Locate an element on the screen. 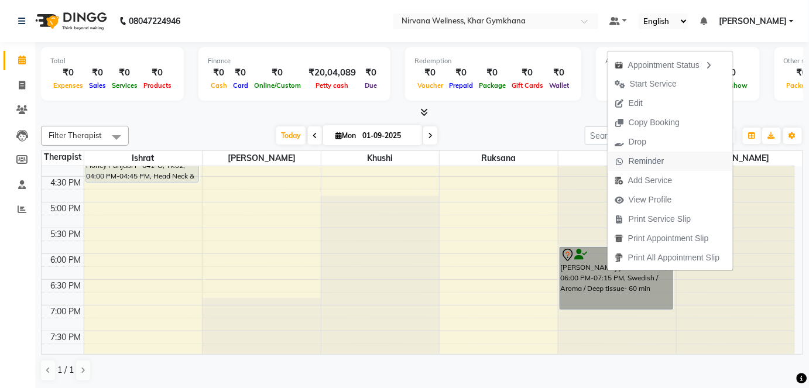  span: 1 / 1 is located at coordinates (66, 370).